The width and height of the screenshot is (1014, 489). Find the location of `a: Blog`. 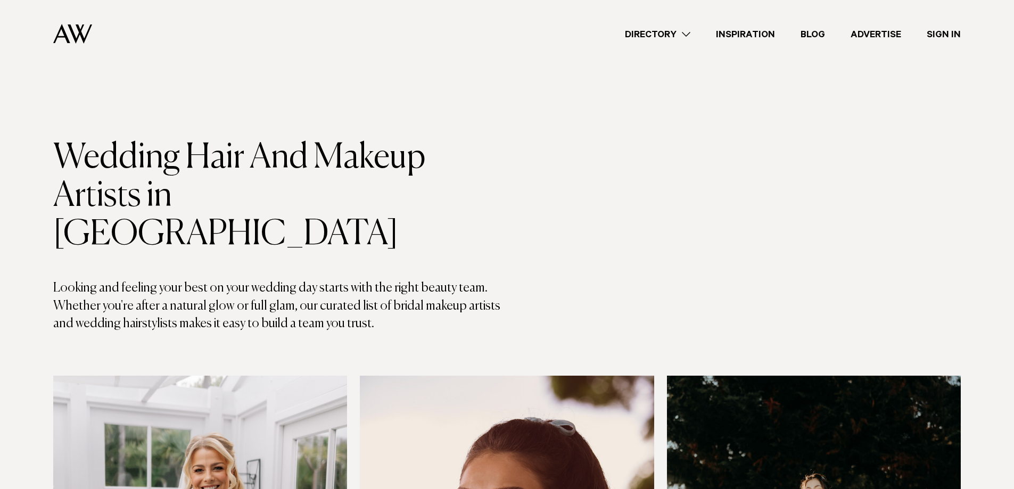

a: Blog is located at coordinates (813, 34).